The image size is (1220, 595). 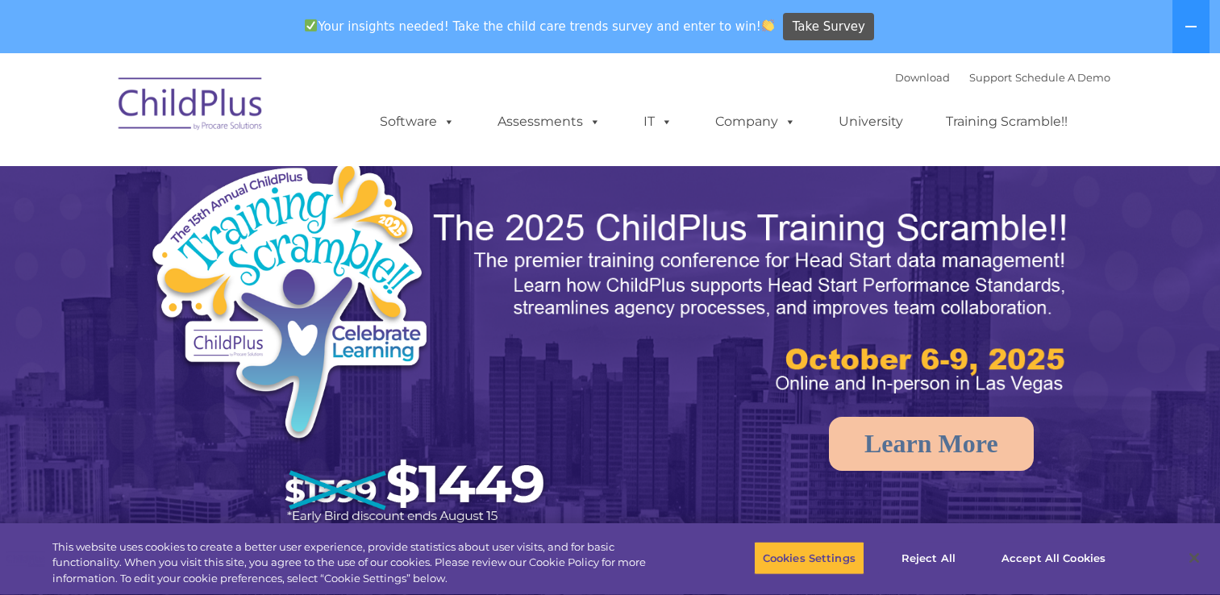 What do you see at coordinates (549, 122) in the screenshot?
I see `a: Assessments` at bounding box center [549, 122].